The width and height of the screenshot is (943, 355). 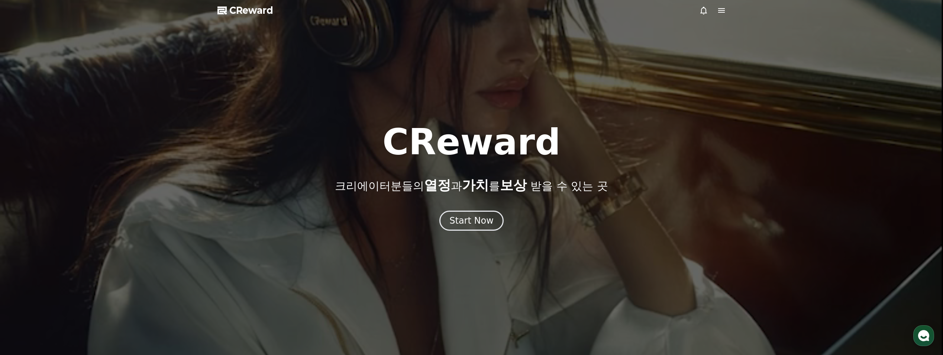 What do you see at coordinates (513, 185) in the screenshot?
I see `span: 보상` at bounding box center [513, 185].